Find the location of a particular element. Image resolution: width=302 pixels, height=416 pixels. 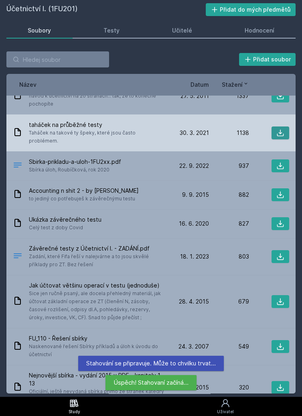

span: Jak účtovat většinu operací v testu (jednoduše) is located at coordinates (97, 285).